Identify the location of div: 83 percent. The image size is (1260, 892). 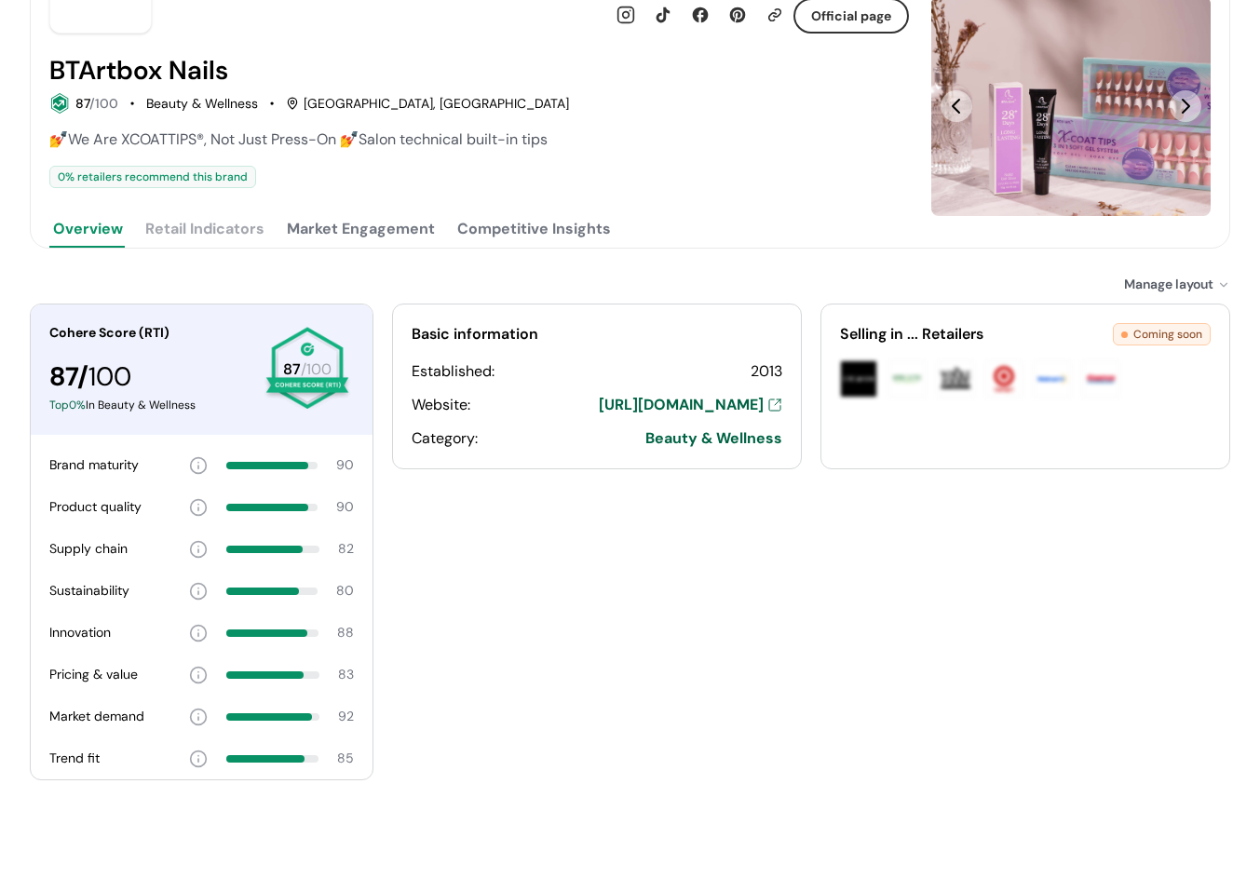
(273, 675).